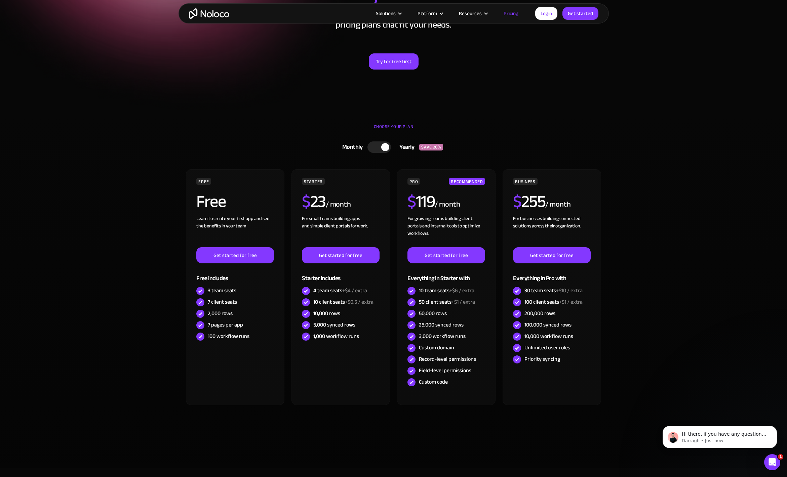 This screenshot has width=787, height=477. I want to click on span: +$10 / extra, so click(569, 291).